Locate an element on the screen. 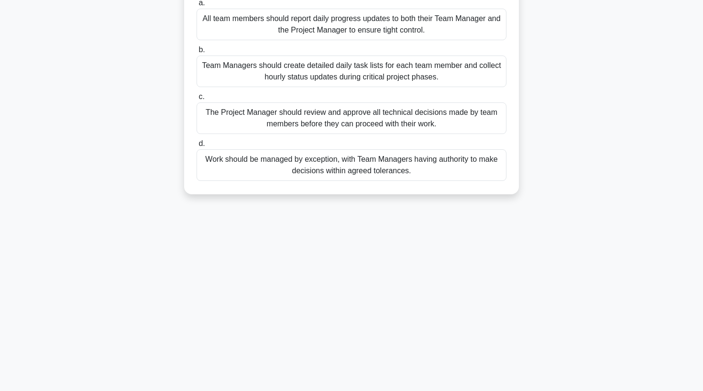 The width and height of the screenshot is (703, 391). div: Work should be managed by exception, with Team Managers having authority to make decisions within... is located at coordinates (352, 165).